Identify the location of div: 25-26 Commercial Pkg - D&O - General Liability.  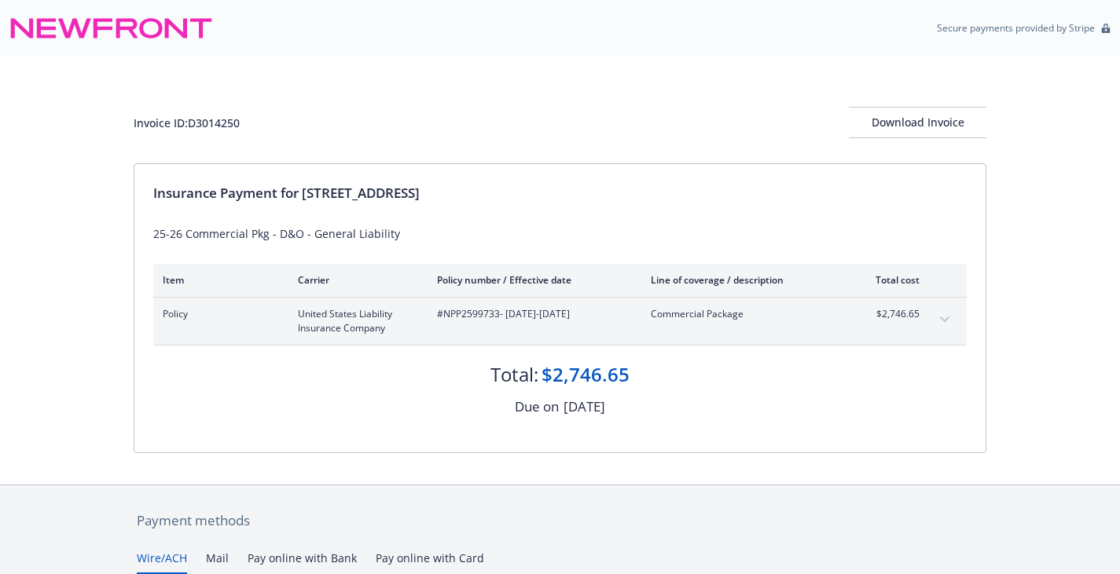
(559, 233).